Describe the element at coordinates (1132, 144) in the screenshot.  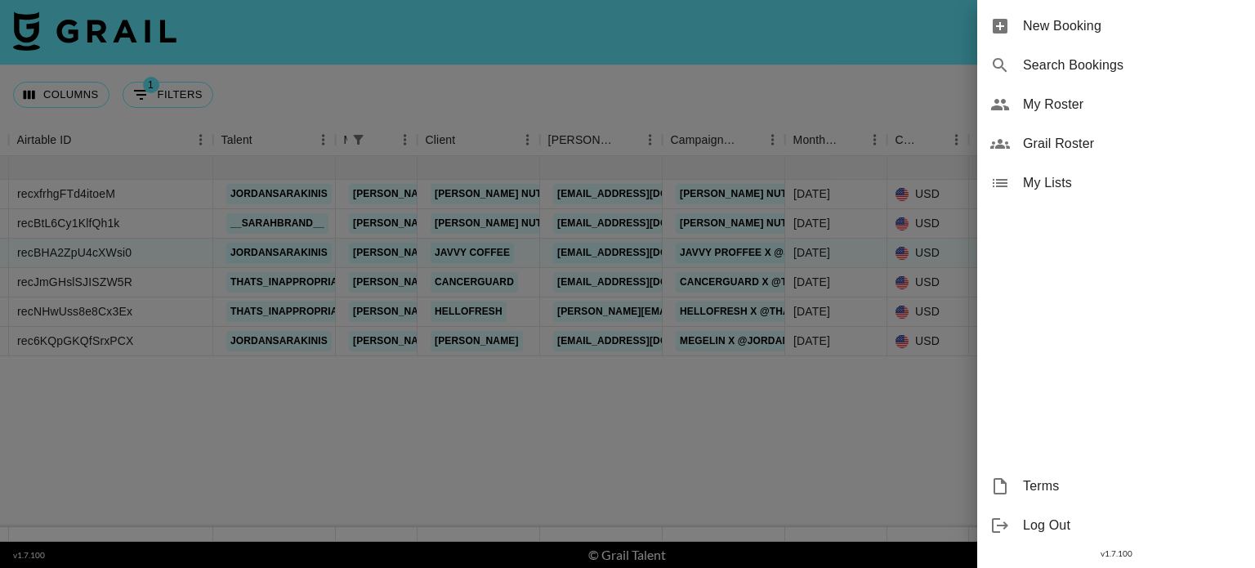
I see `span: Grail Roster` at that location.